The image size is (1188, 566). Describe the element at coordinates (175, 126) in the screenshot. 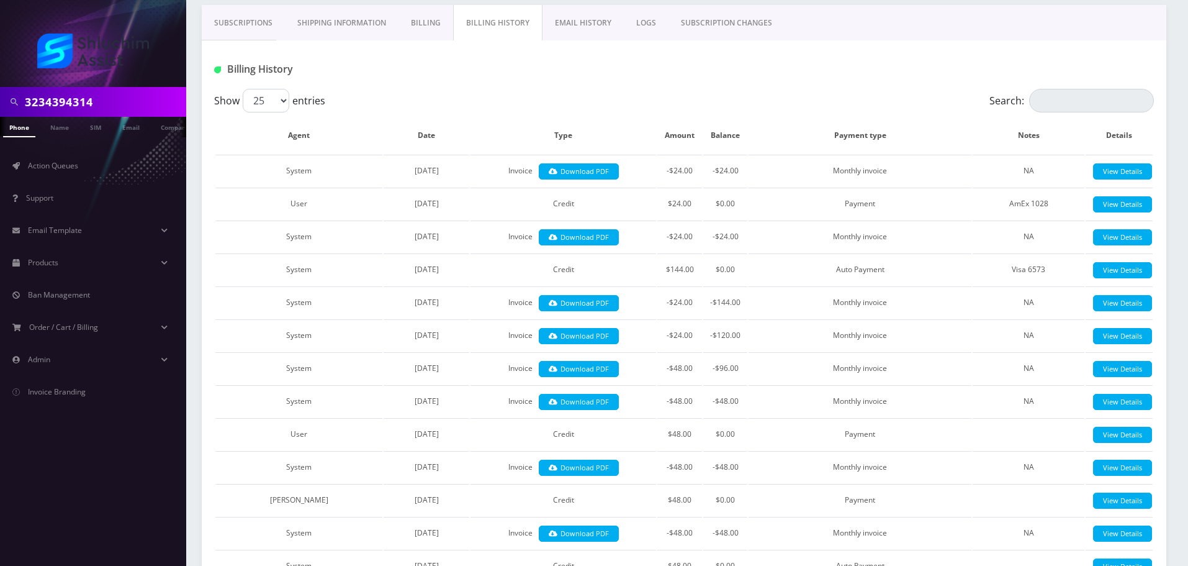

I see `a: Company` at that location.